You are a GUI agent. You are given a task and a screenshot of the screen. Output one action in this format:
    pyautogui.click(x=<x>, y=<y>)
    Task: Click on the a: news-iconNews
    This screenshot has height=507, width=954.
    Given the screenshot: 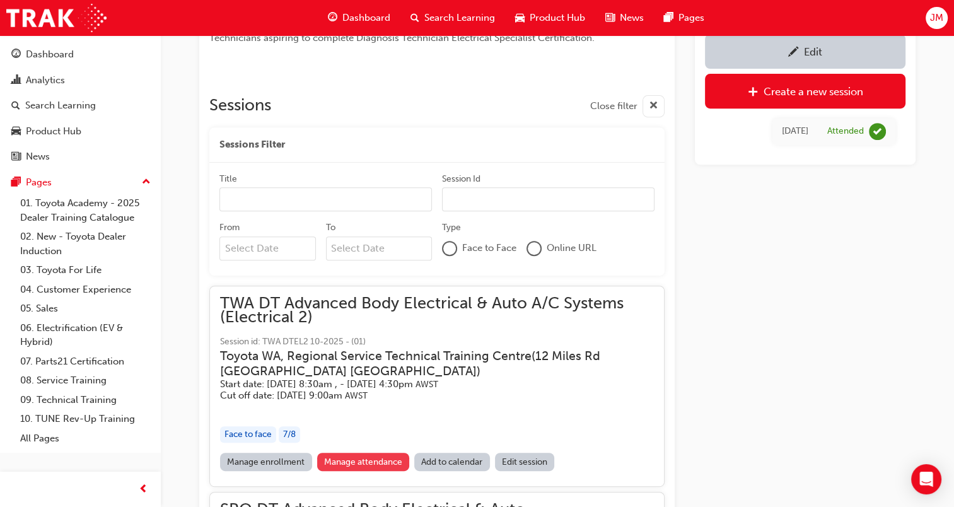 What is the action you would take?
    pyautogui.click(x=624, y=18)
    